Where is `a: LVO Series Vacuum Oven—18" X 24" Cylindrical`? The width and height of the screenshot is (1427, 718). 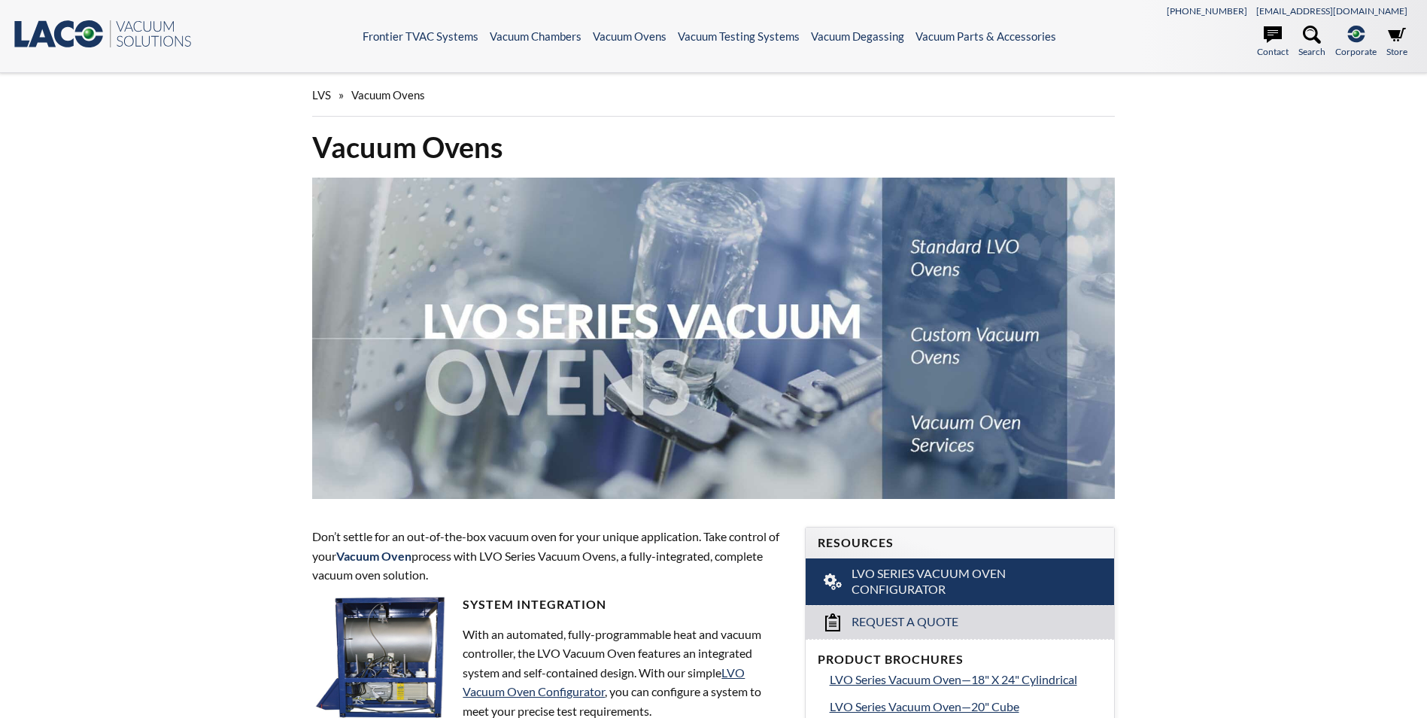 a: LVO Series Vacuum Oven—18" X 24" Cylindrical is located at coordinates (966, 679).